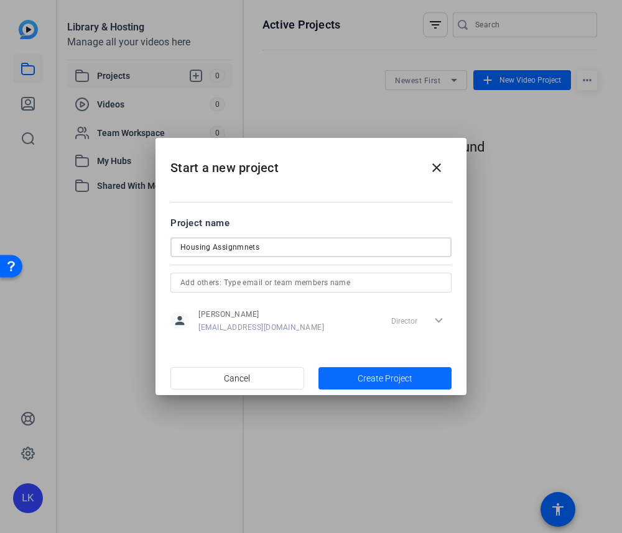  Describe the element at coordinates (311, 163) in the screenshot. I see `h2: Start a new project` at that location.